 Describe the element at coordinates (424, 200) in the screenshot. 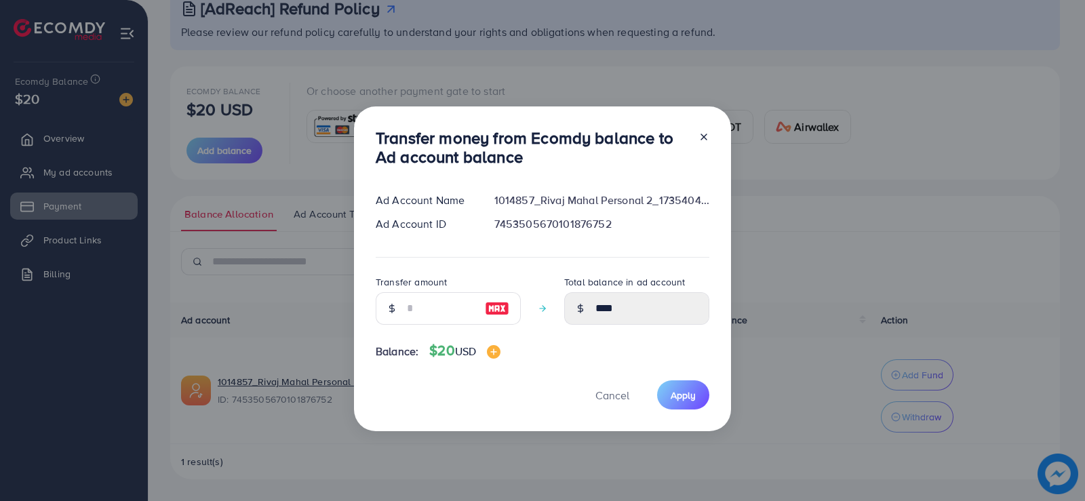

I see `div: Ad Account Name` at that location.